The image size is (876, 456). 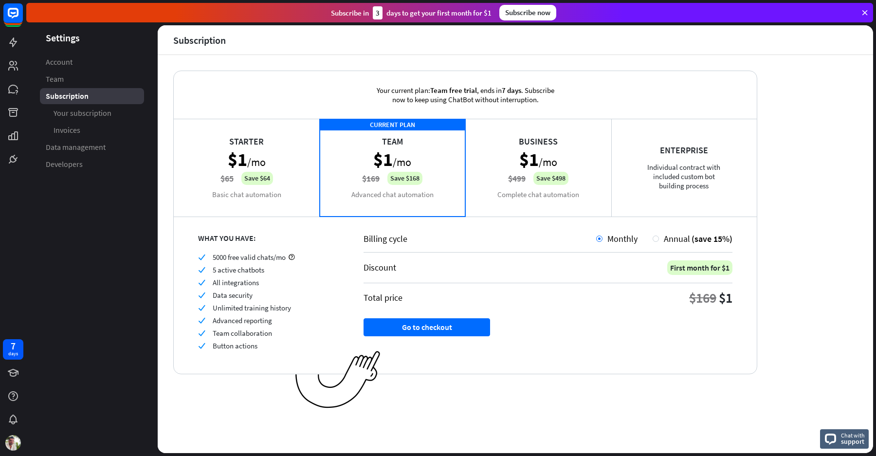 I want to click on span: Team collaboration, so click(x=242, y=333).